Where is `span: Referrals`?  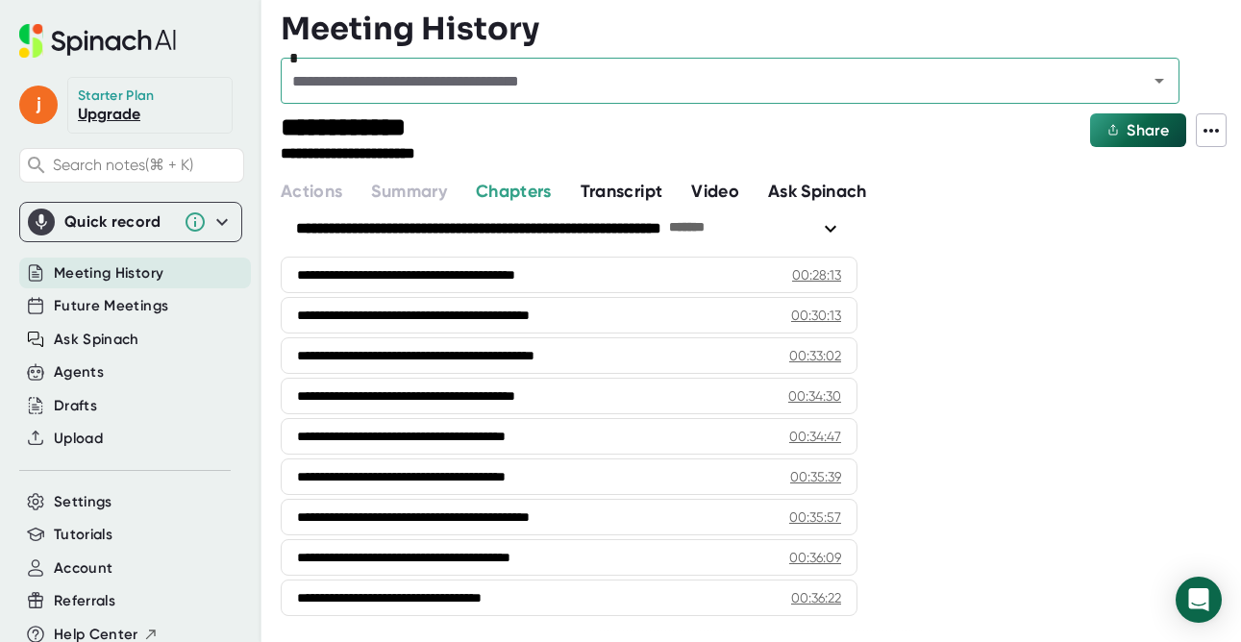 span: Referrals is located at coordinates (85, 601).